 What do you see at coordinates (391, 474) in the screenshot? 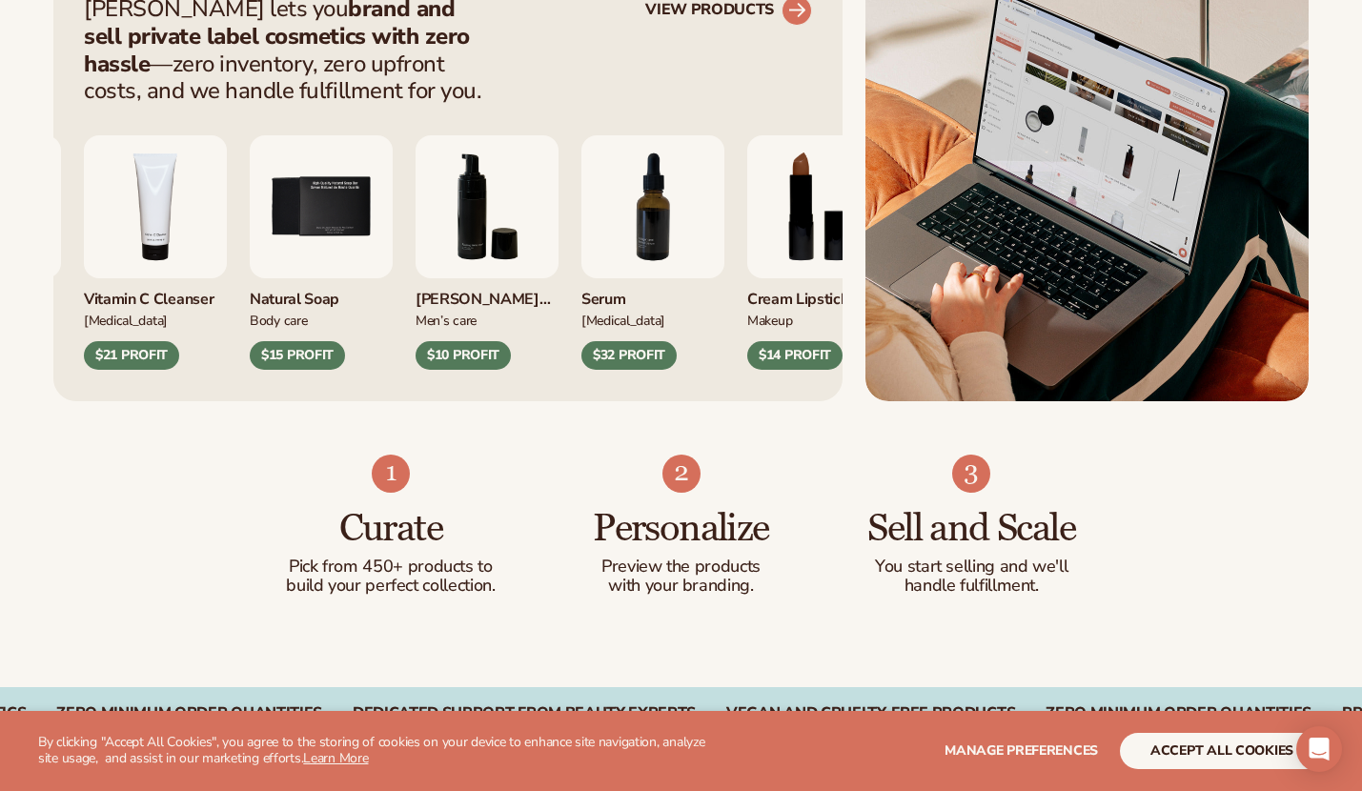
I see `img: Shopify Image 4` at bounding box center [391, 474].